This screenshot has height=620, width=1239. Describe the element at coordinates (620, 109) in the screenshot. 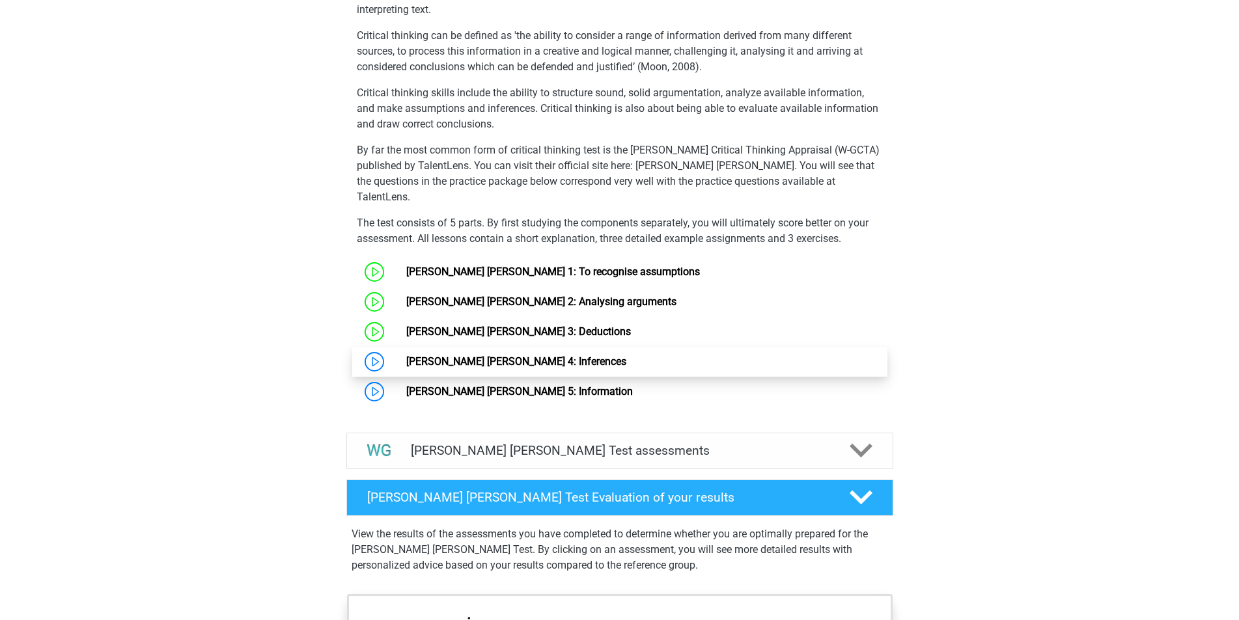

I see `p: Critical thinking skills include the ability to structure sound, solid argumentation, analyze ava...` at that location.